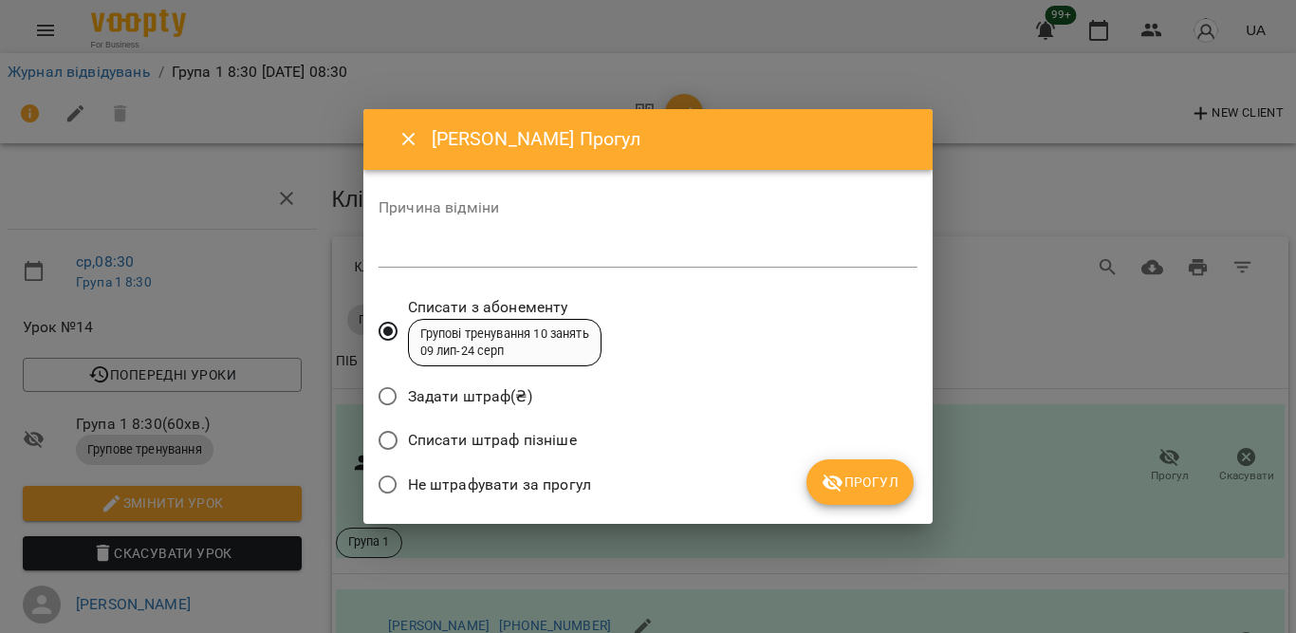  I want to click on span: Списати штраф пізніше, so click(492, 440).